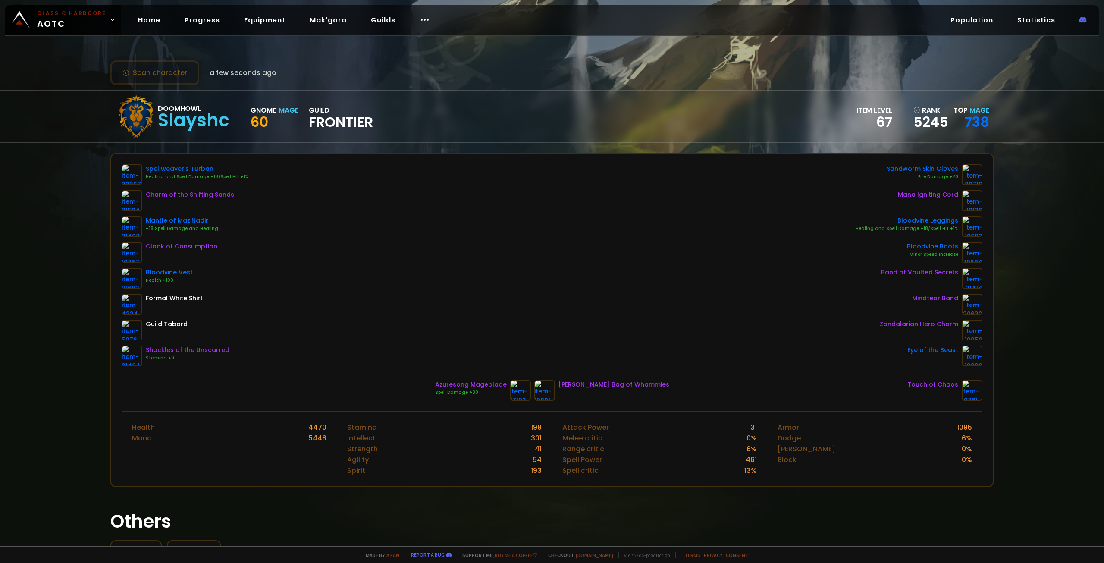  What do you see at coordinates (63, 20) in the screenshot?
I see `a: Classic HardcoreAOTC` at bounding box center [63, 20].